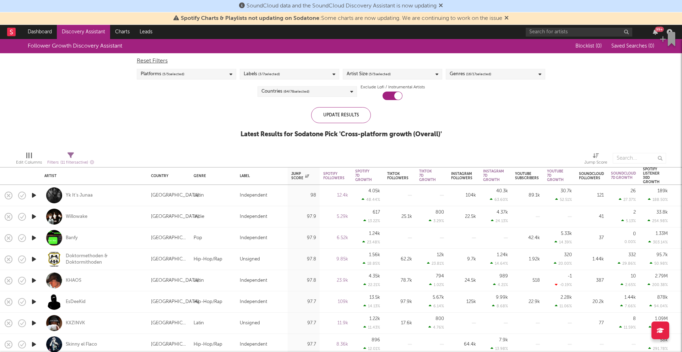 Image resolution: width=682 pixels, height=352 pixels. I want to click on div: 320, so click(568, 255).